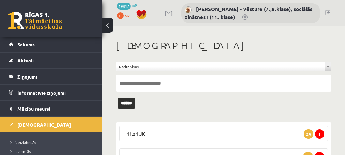 This screenshot has width=345, height=155. Describe the element at coordinates (223, 66) in the screenshot. I see `a: Rādīt visas` at that location.